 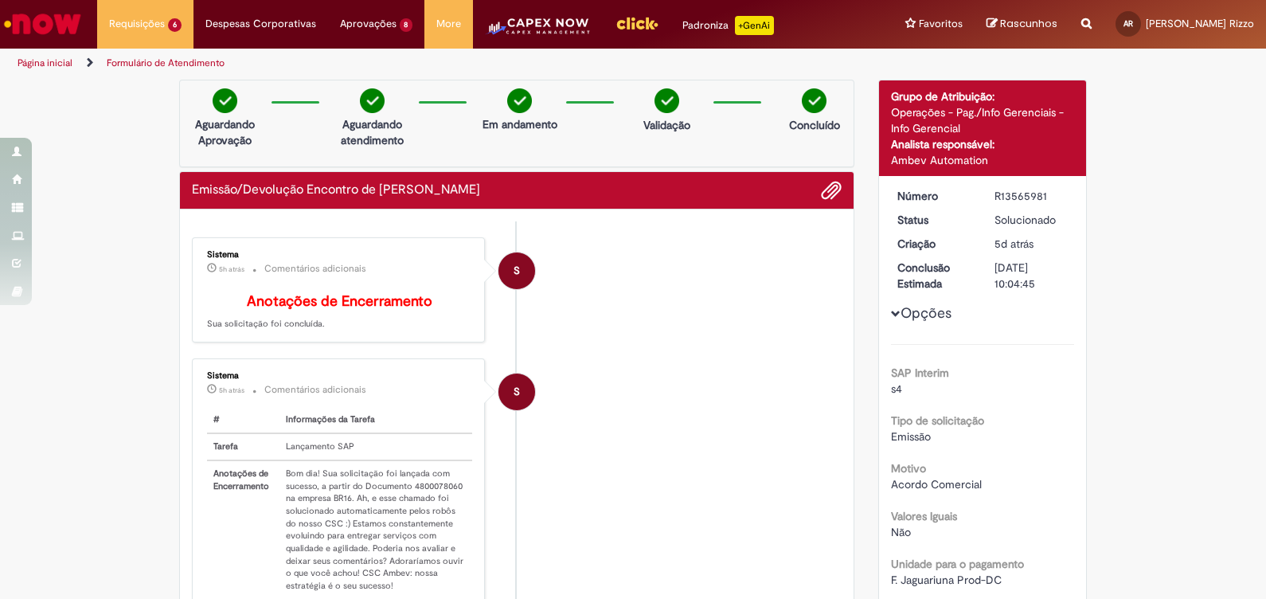 I want to click on img: CapexLogo5.png, so click(x=537, y=32).